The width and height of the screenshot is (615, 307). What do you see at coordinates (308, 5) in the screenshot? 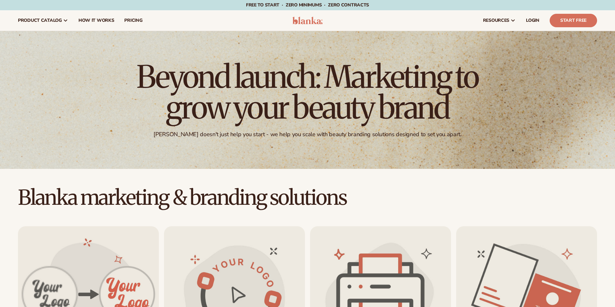
I see `span: Free to start · ZERO minimums · ZERO contracts` at bounding box center [308, 5].